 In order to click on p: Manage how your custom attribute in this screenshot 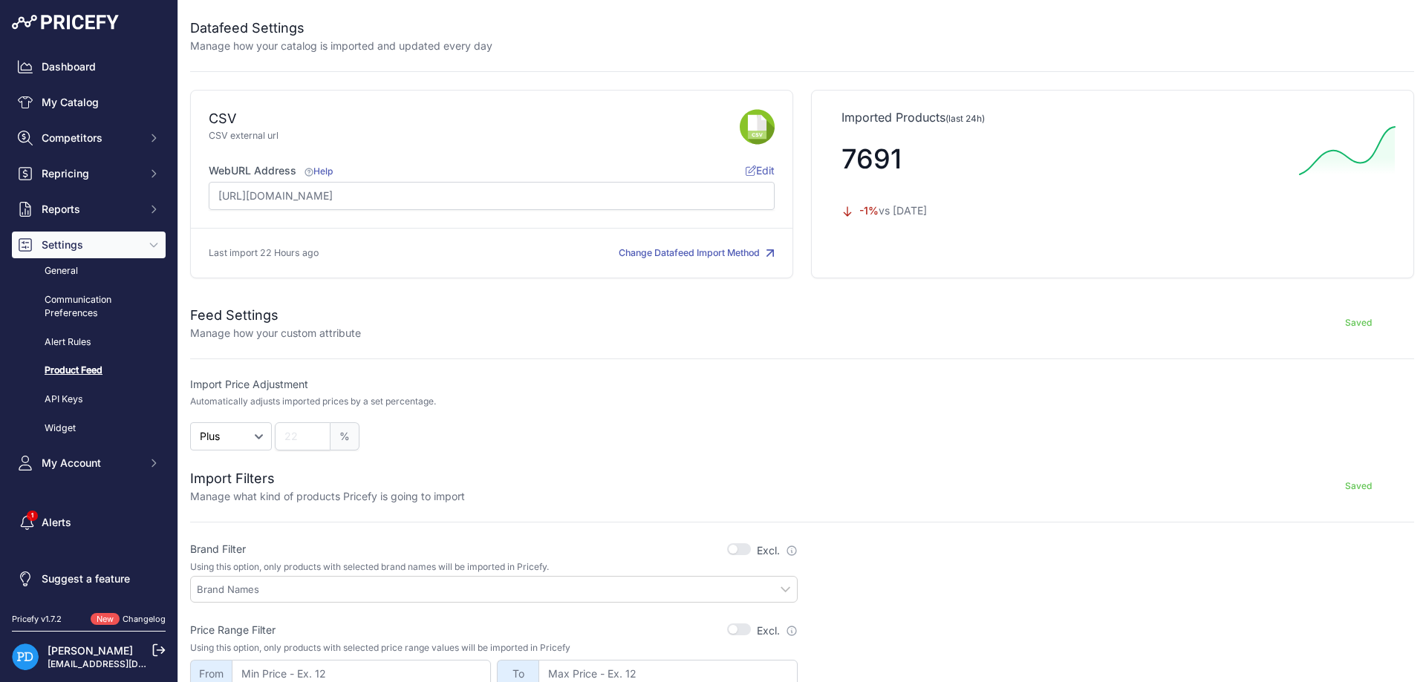, I will do `click(275, 333)`.